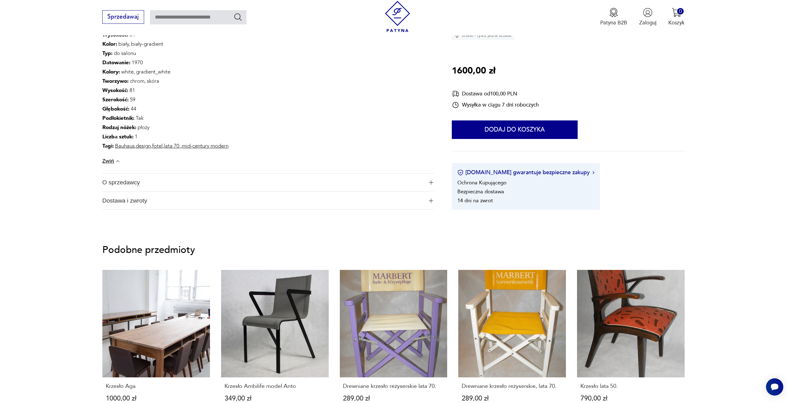 The height and width of the screenshot is (403, 787). I want to click on li: 14 dni na zwrot, so click(475, 201).